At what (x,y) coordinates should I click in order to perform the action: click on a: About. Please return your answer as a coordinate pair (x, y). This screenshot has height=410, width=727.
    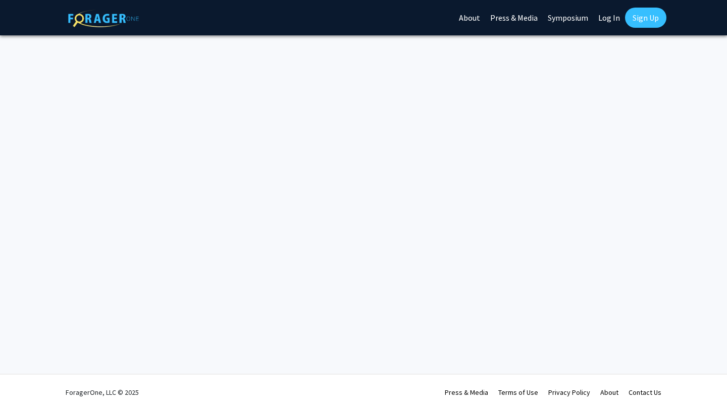
    Looking at the image, I should click on (609, 392).